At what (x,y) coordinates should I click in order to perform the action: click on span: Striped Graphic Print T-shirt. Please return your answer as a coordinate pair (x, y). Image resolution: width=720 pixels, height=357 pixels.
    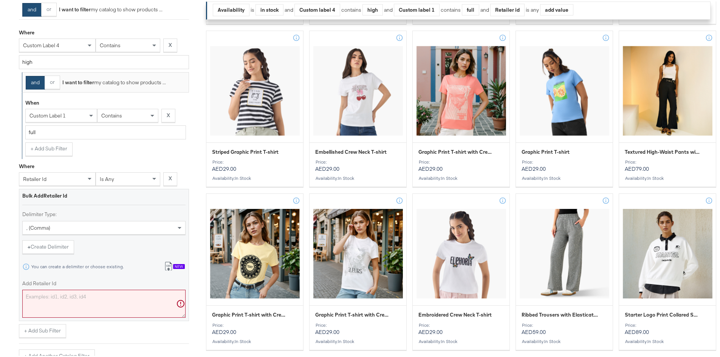
    Looking at the image, I should click on (245, 150).